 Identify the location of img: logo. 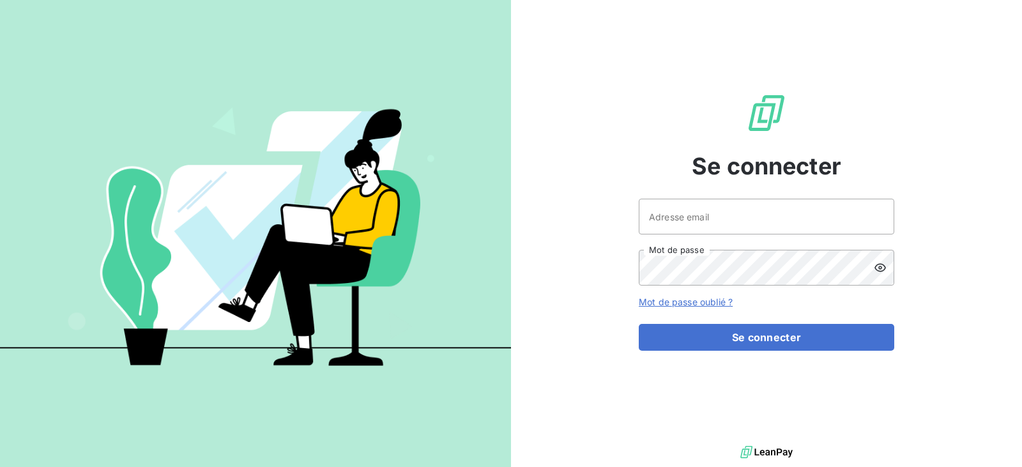
(766, 452).